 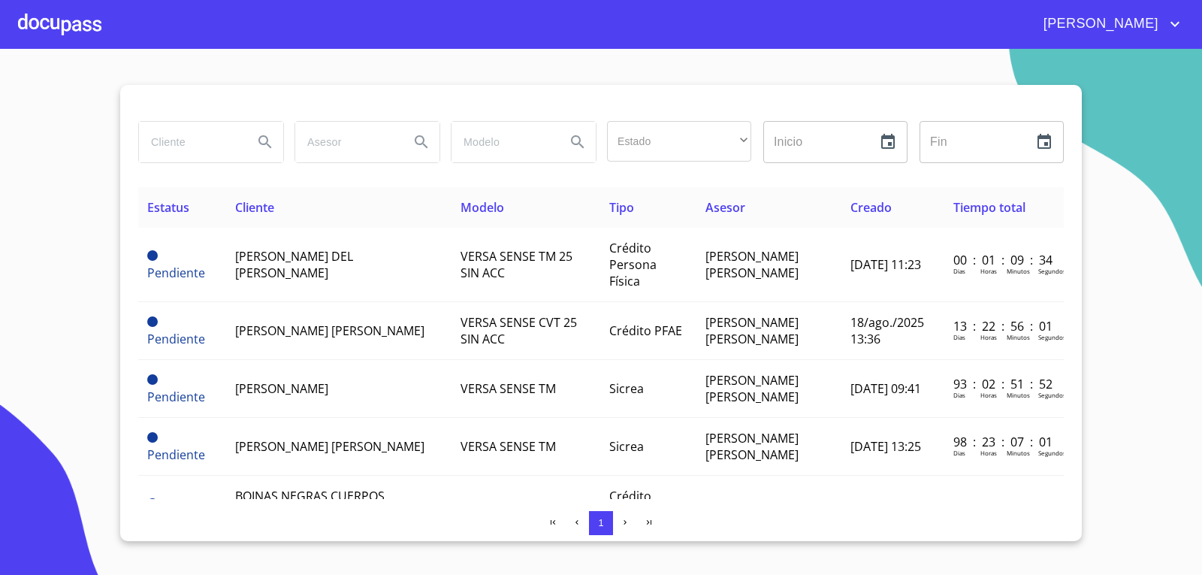 I want to click on span: Estatus, so click(x=168, y=207).